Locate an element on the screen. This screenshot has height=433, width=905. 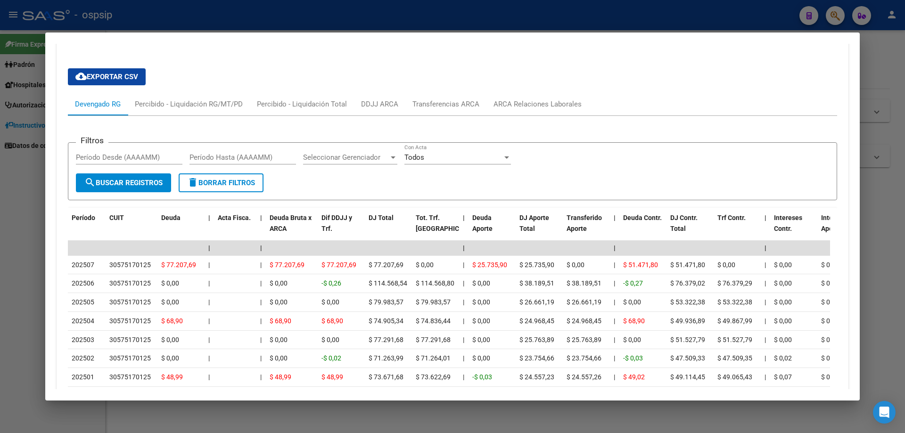
span: $ 74.905,34 is located at coordinates (386, 321).